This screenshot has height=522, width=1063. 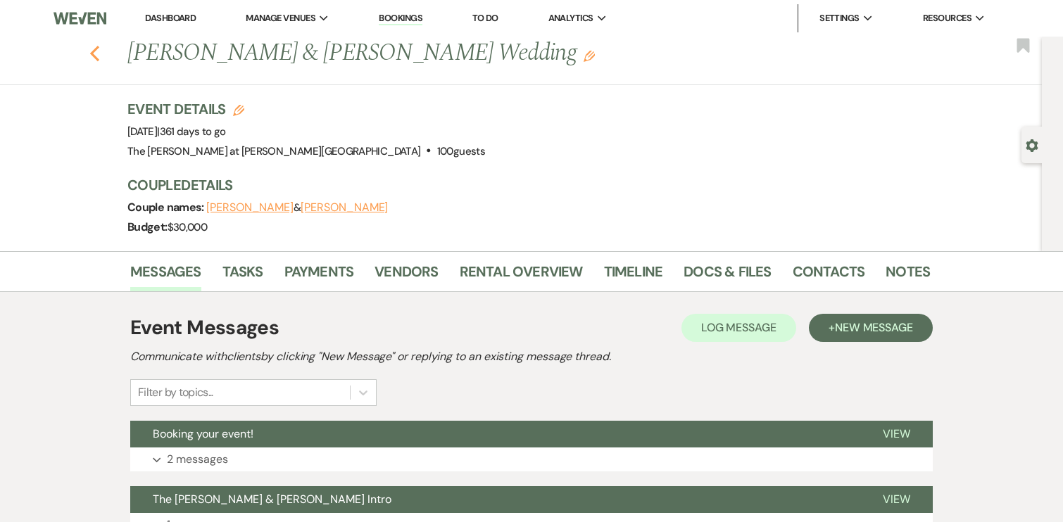 What do you see at coordinates (306, 109) in the screenshot?
I see `h3: Event Details` at bounding box center [306, 109].